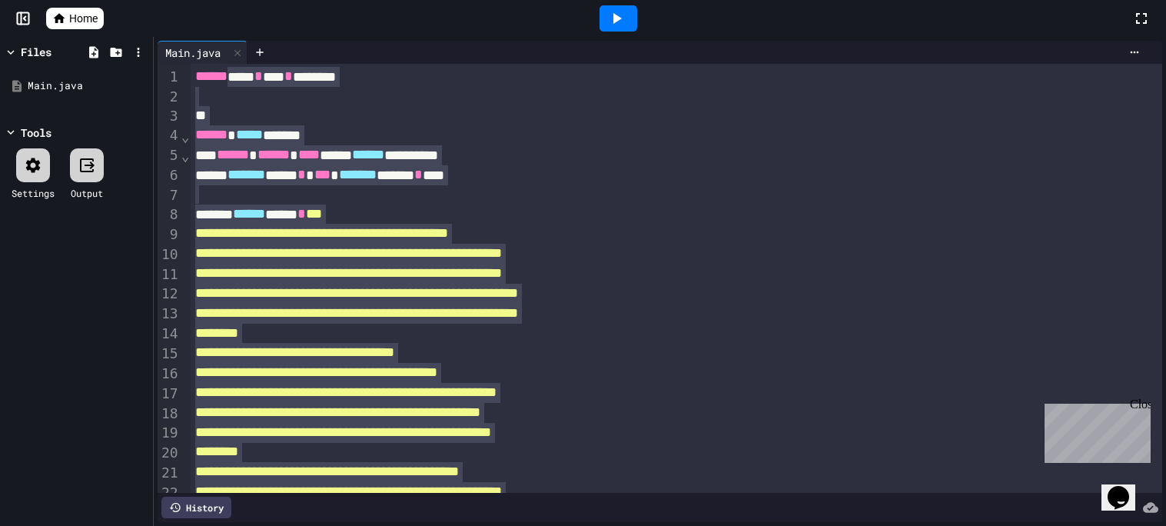 The height and width of the screenshot is (526, 1166). I want to click on span: Home, so click(83, 18).